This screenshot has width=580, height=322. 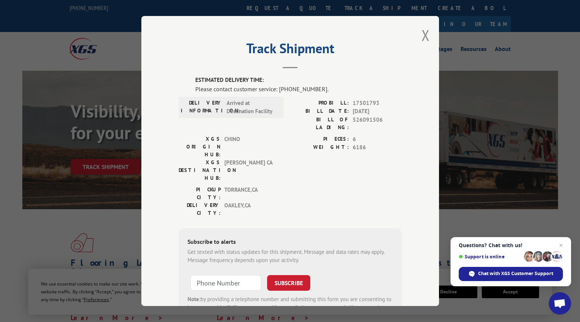 I want to click on a: Open chat, so click(x=560, y=303).